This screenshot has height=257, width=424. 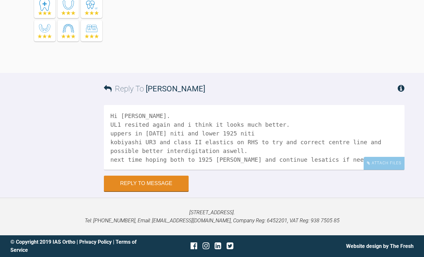 What do you see at coordinates (146, 184) in the screenshot?
I see `button: Reply to Message` at bounding box center [146, 184].